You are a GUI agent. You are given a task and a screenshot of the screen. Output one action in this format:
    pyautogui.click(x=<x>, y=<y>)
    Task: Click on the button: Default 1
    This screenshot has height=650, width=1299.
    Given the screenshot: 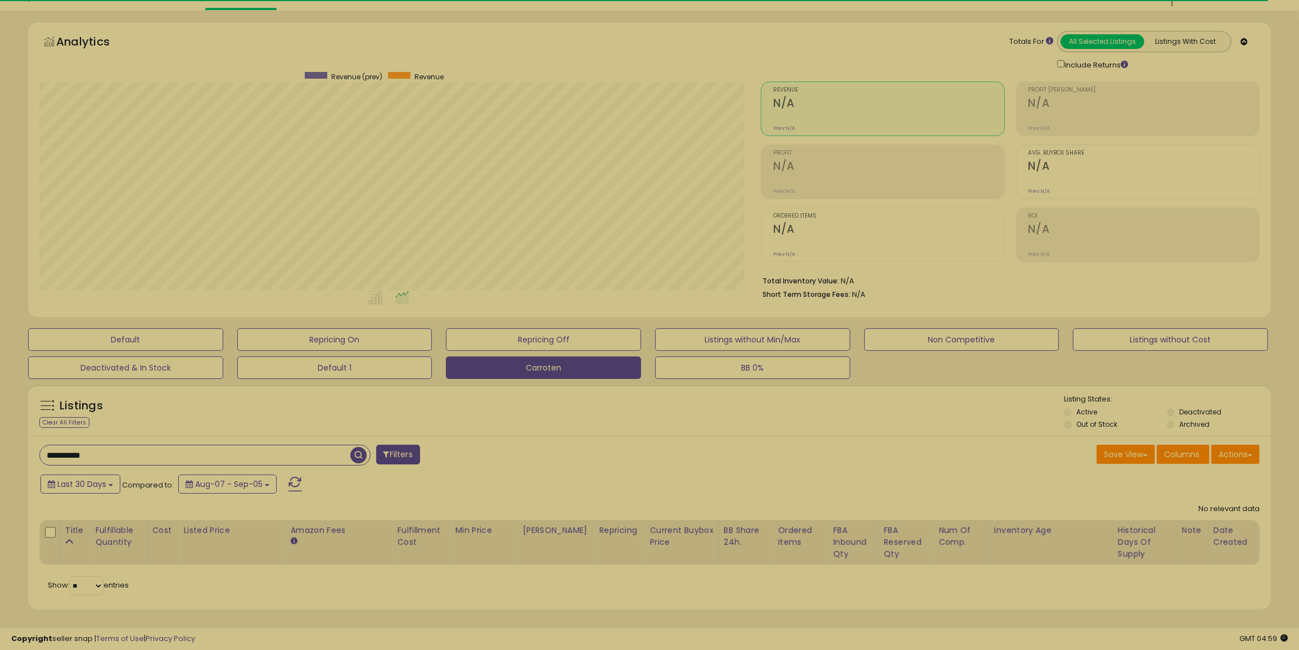 What is the action you would take?
    pyautogui.click(x=335, y=368)
    